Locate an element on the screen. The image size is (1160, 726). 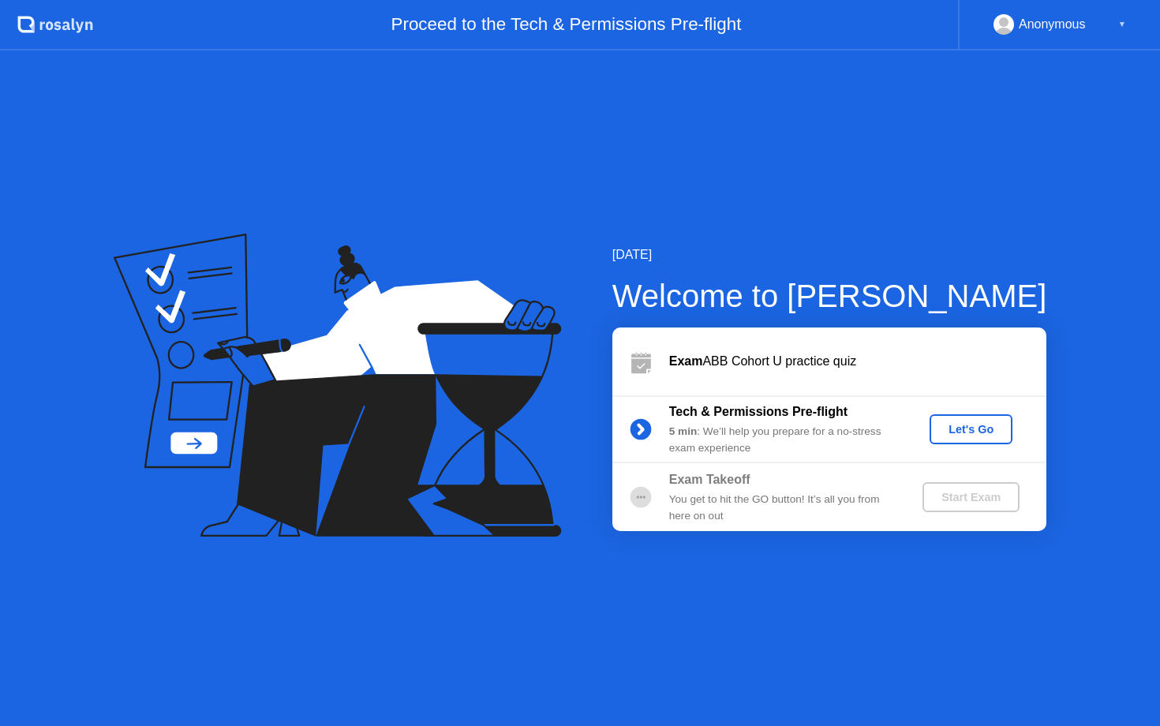
button: Let's Go is located at coordinates (971, 429).